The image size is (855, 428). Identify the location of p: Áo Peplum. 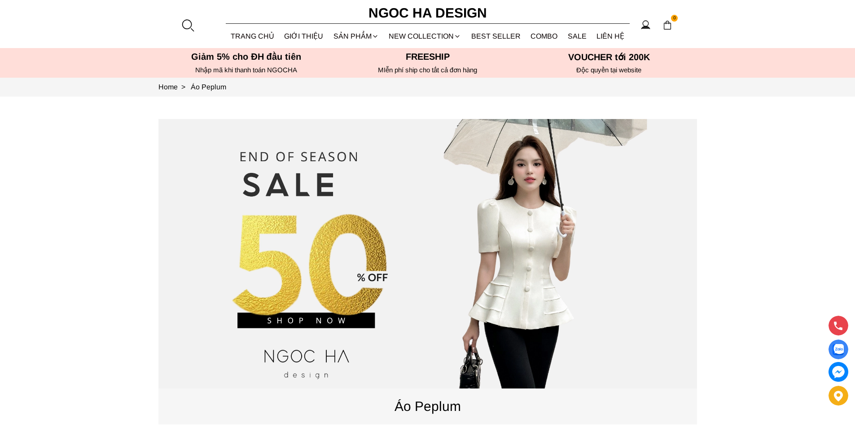
(428, 406).